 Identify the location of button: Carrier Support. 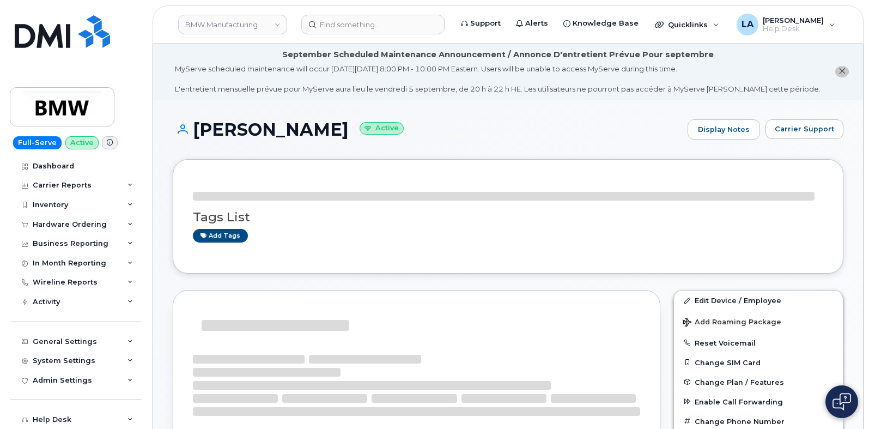
(804, 129).